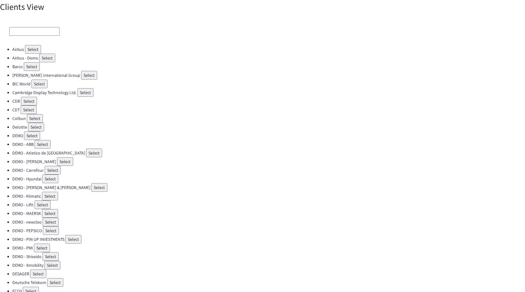 This screenshot has height=292, width=525. Describe the element at coordinates (269, 58) in the screenshot. I see `li: Airbus - Demo` at that location.